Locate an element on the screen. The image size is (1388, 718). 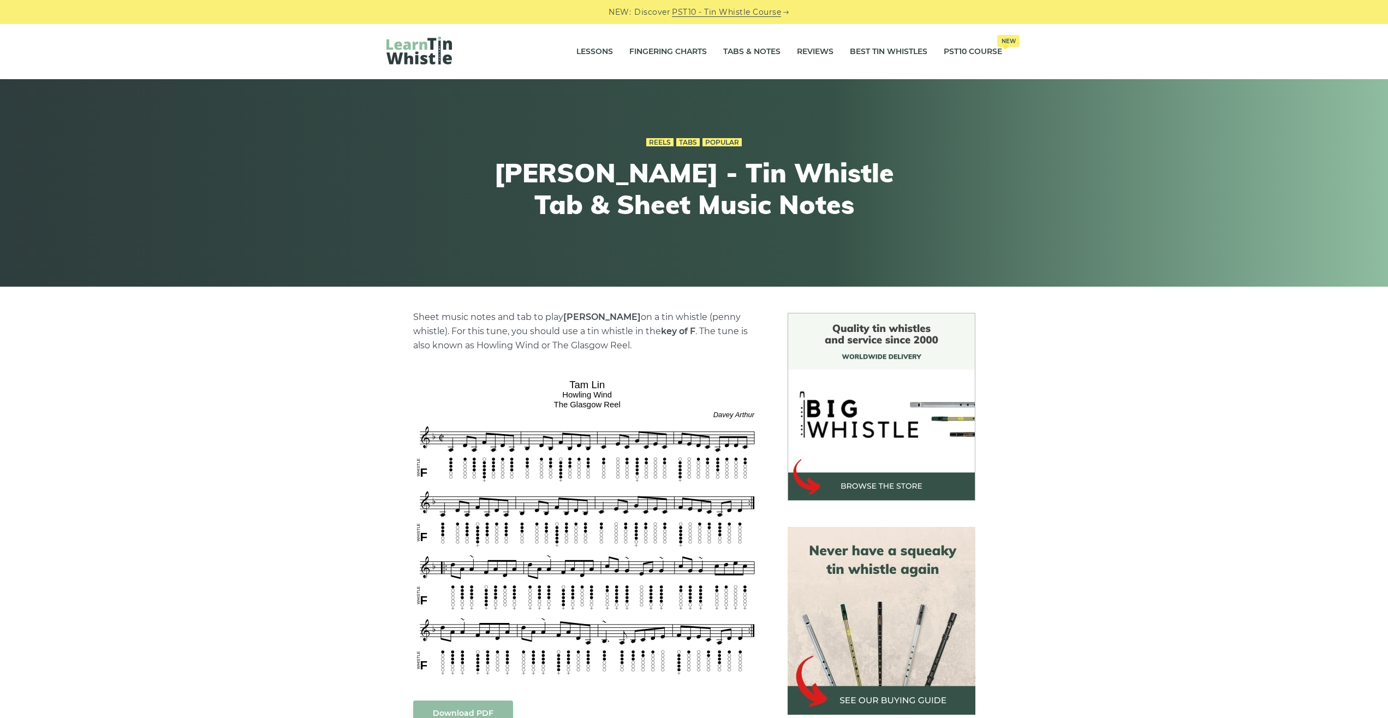
strong: key of F is located at coordinates (678, 331).